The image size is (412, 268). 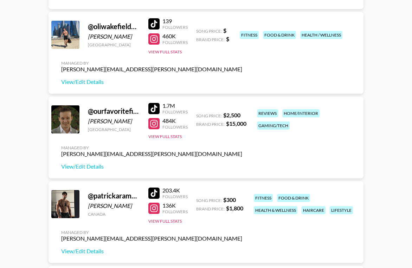 I want to click on div: @ patrickaramouni, so click(x=114, y=196).